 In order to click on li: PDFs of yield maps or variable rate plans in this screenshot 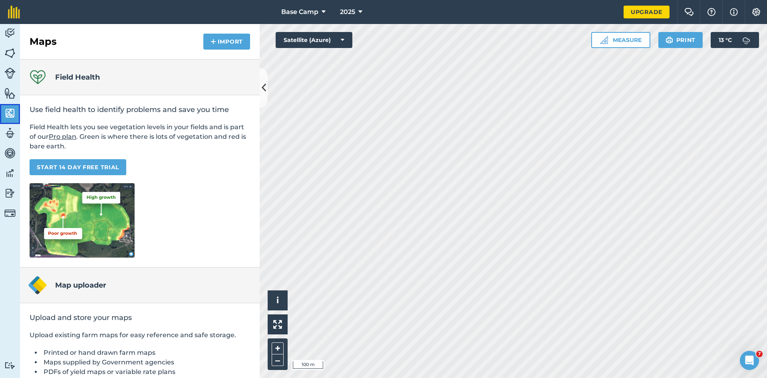, I will do `click(146, 372)`.